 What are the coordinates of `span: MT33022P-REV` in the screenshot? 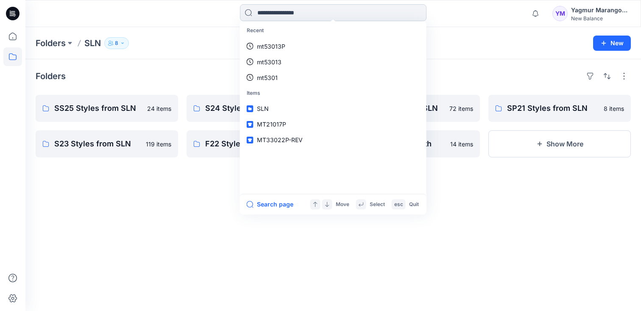 It's located at (280, 140).